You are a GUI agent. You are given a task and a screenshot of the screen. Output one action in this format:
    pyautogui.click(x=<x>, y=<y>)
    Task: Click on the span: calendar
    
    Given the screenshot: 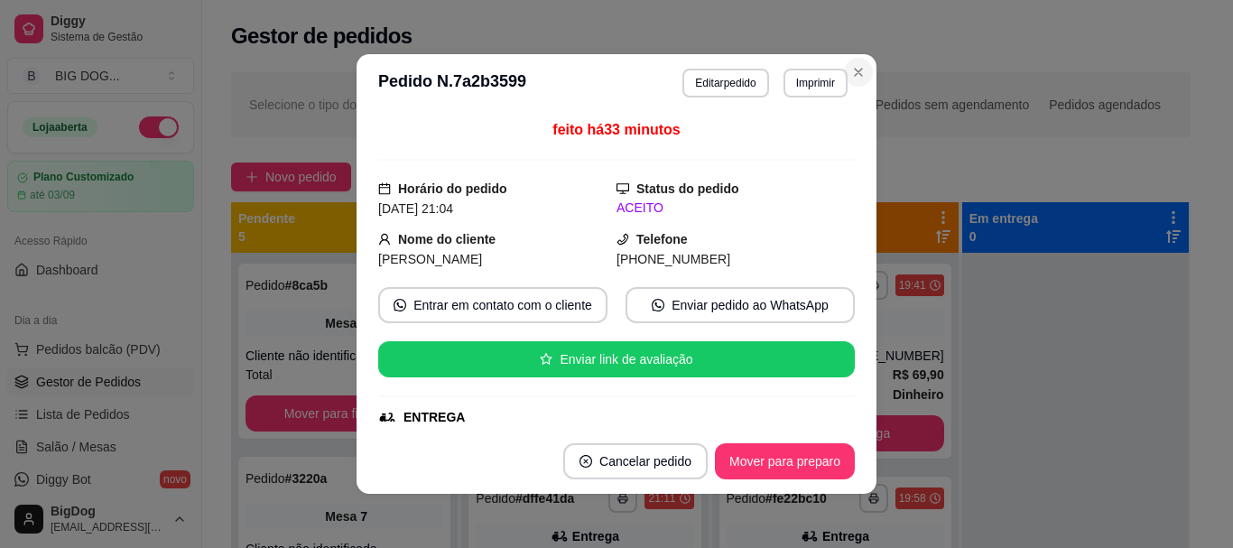 What is the action you would take?
    pyautogui.click(x=385, y=189)
    